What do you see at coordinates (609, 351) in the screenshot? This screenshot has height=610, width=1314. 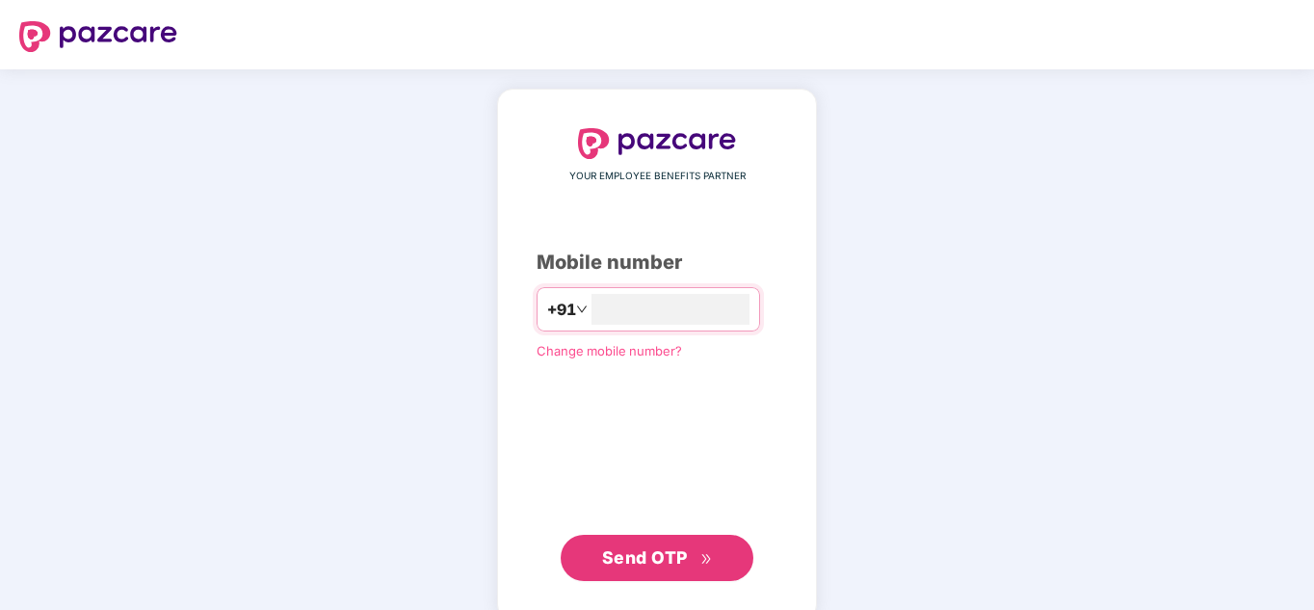 I see `a: Change mobile number?` at bounding box center [609, 351].